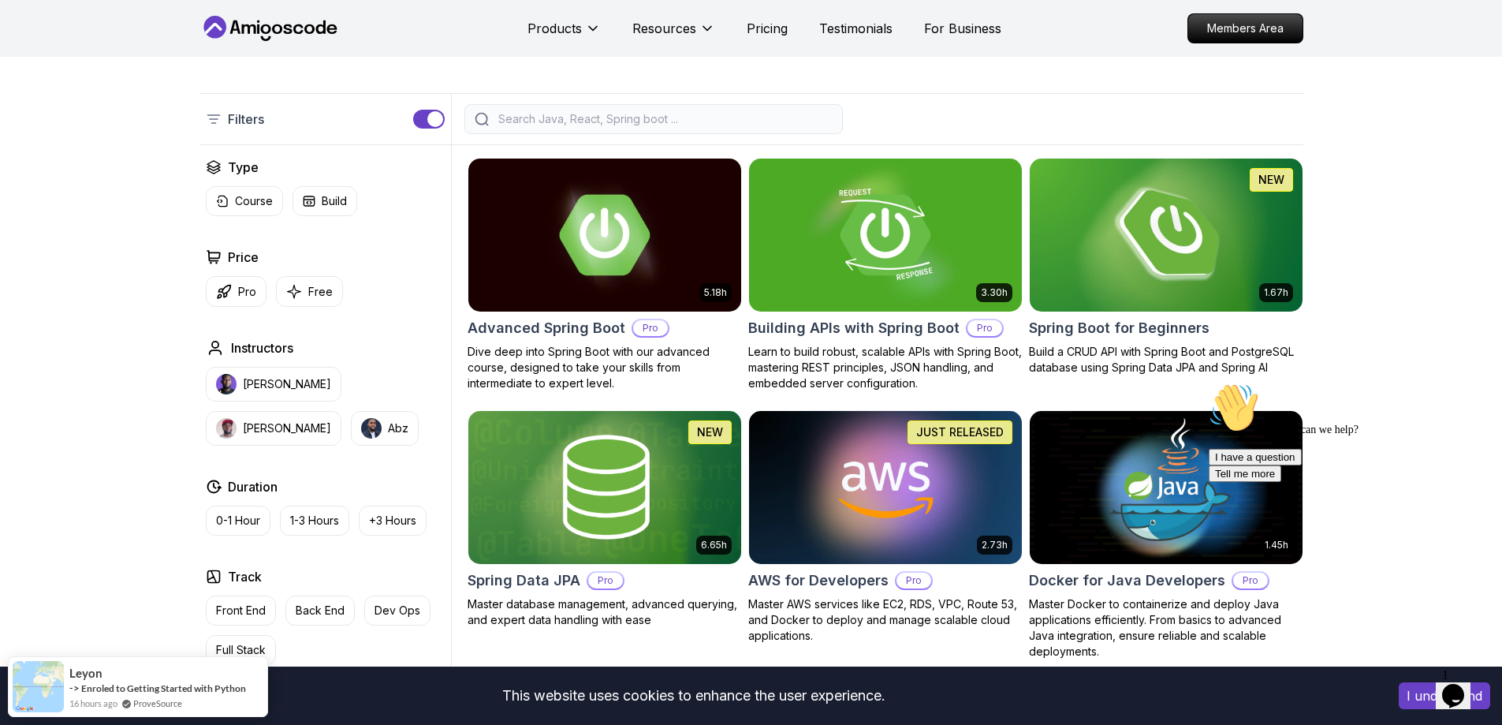  Describe the element at coordinates (334, 201) in the screenshot. I see `p: Build` at that location.